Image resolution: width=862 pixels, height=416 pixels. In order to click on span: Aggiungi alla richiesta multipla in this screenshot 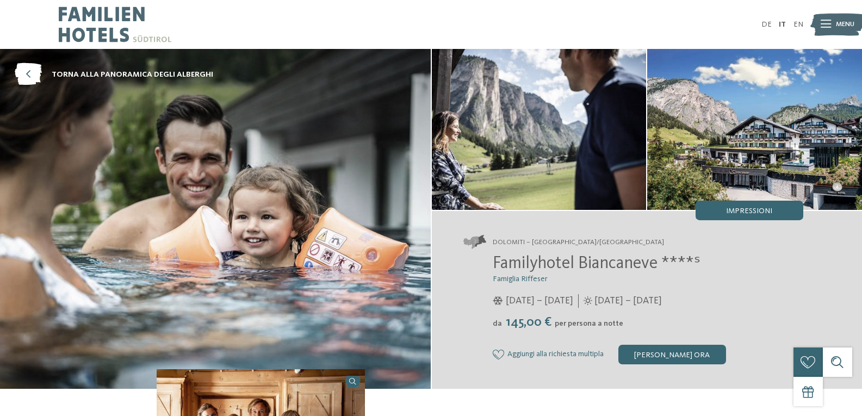, I will do `click(555, 355)`.